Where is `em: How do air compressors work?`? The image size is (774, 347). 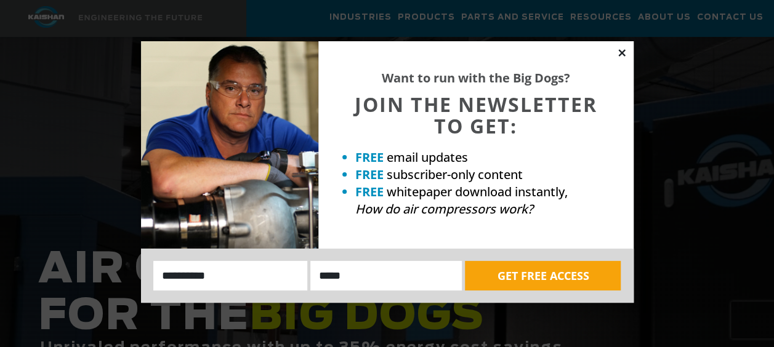
em: How do air compressors work? is located at coordinates (444, 209).